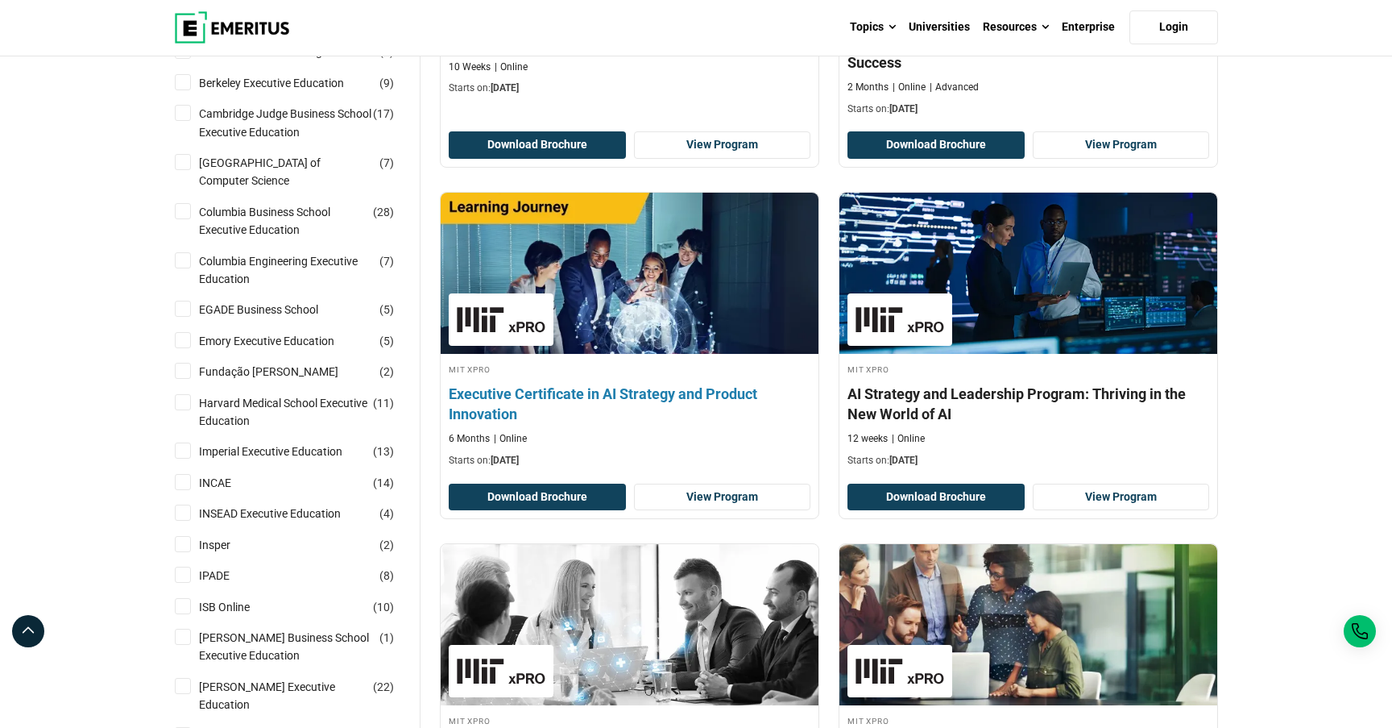 This screenshot has height=728, width=1392. I want to click on span: 1, so click(387, 637).